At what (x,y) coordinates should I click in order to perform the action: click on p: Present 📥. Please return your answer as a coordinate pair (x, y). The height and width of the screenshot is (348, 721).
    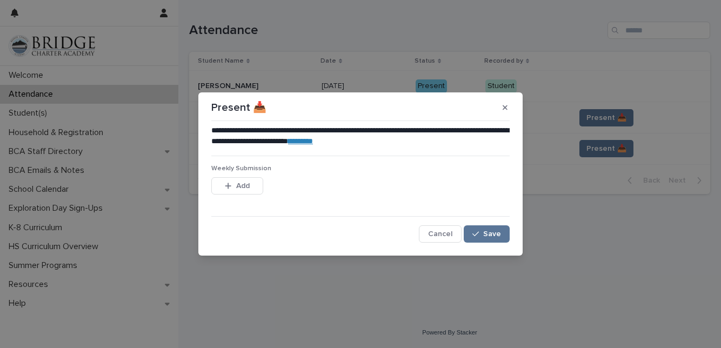
    Looking at the image, I should click on (239, 108).